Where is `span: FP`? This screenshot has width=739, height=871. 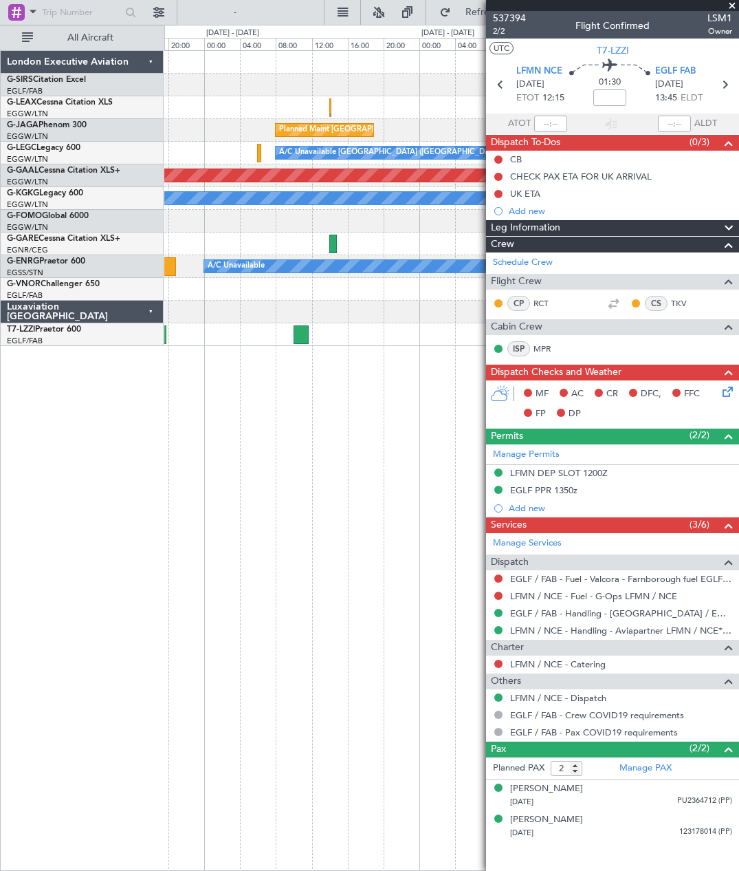 span: FP is located at coordinates (541, 414).